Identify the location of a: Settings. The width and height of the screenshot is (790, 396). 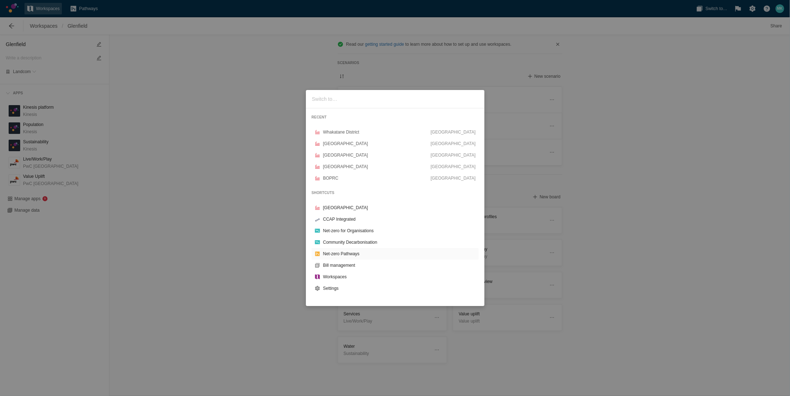
(395, 288).